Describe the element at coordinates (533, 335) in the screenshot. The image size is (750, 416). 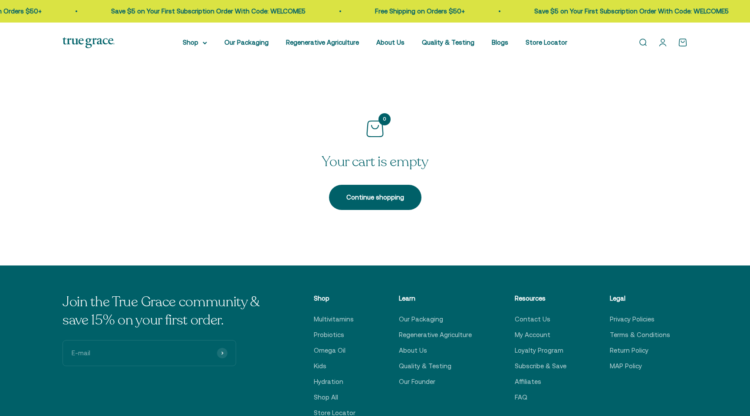
I see `a: My Account` at that location.